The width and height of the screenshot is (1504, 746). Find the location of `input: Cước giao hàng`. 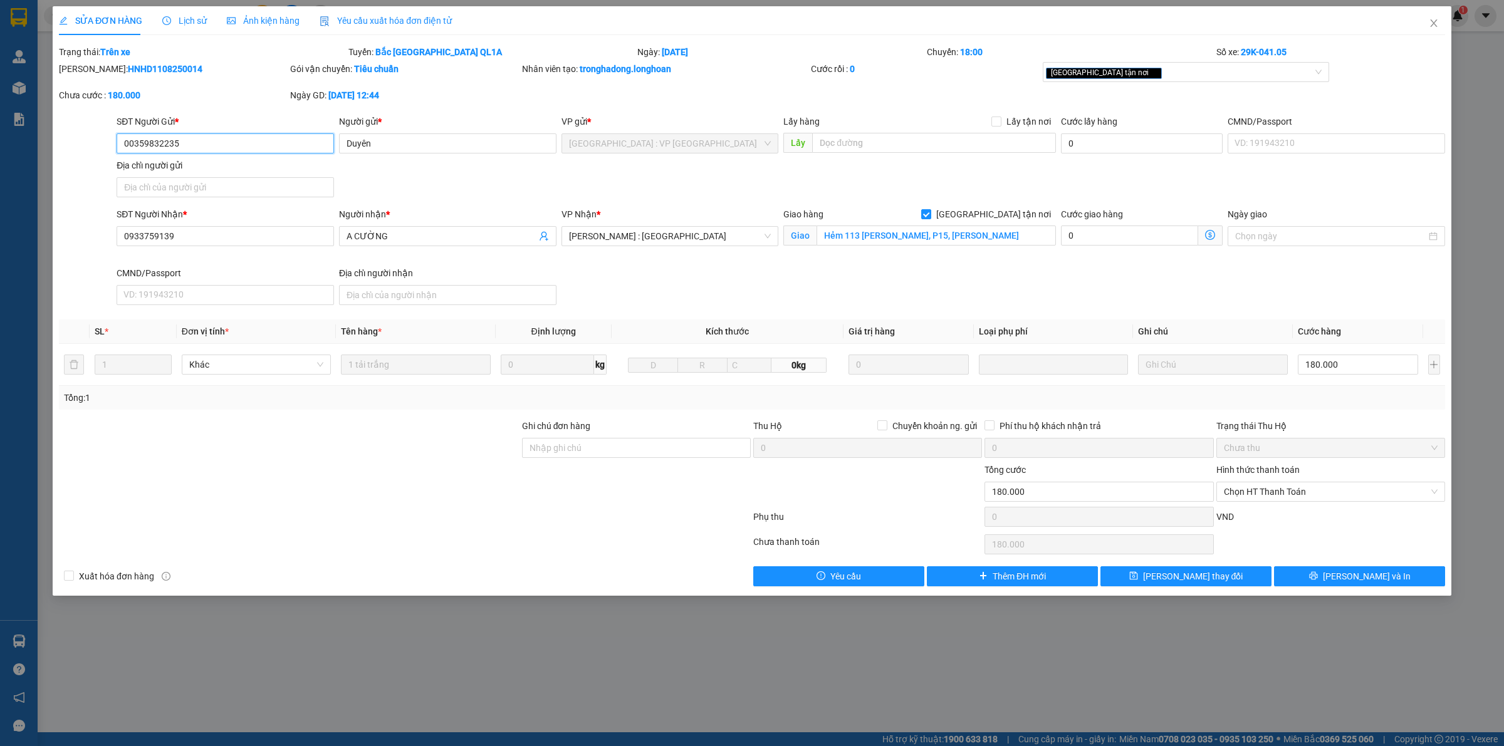

input: Cước giao hàng is located at coordinates (1129, 236).